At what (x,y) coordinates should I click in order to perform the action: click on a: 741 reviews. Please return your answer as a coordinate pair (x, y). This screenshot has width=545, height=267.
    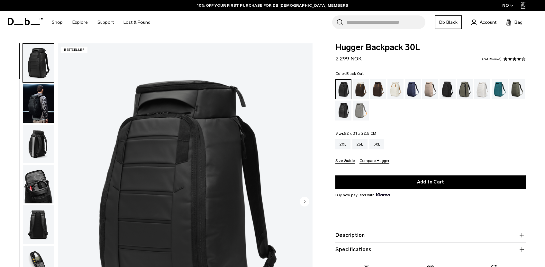
    Looking at the image, I should click on (492, 59).